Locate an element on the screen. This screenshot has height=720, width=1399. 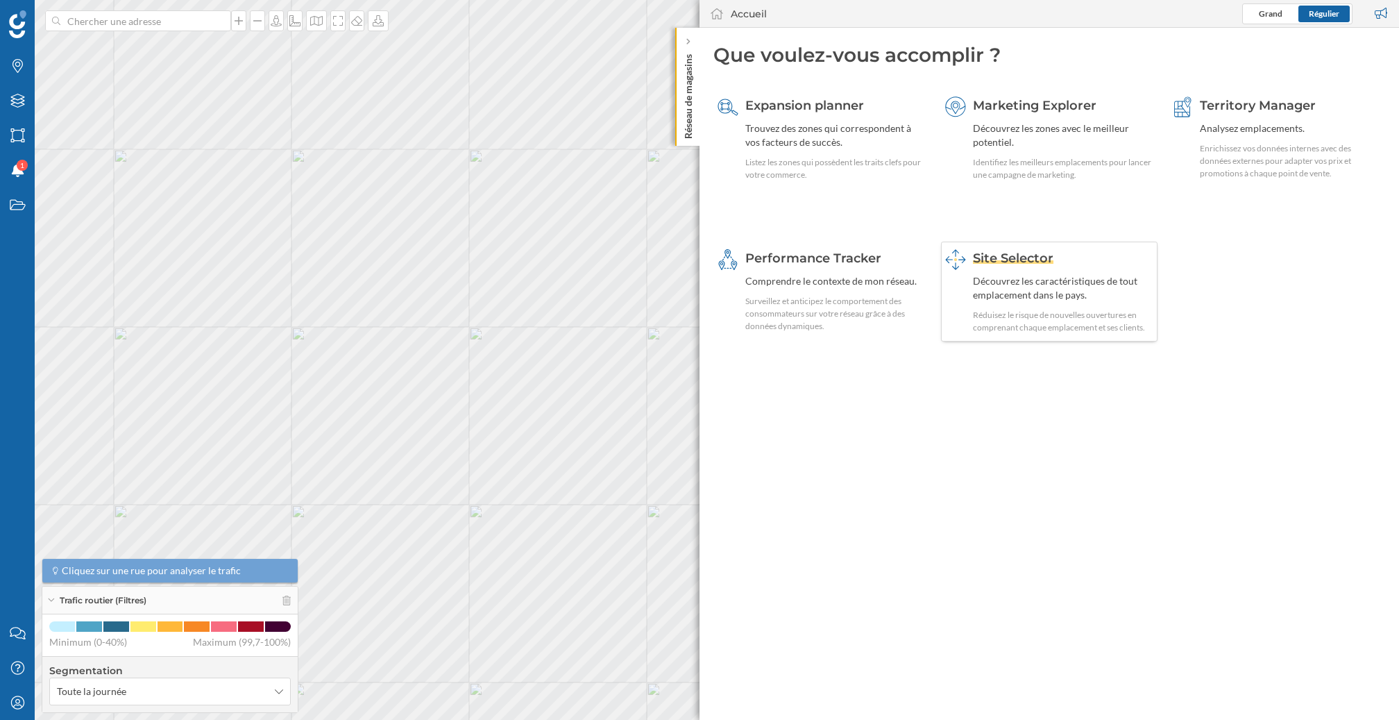
span: Performance Tracker is located at coordinates (813, 258).